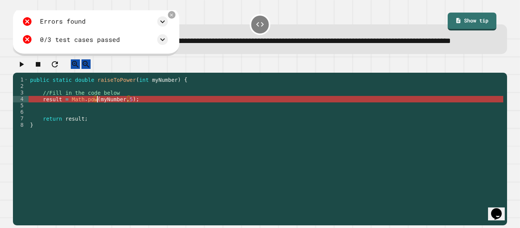 The image size is (520, 228). What do you see at coordinates (26, 80) in the screenshot?
I see `span: Toggle code folding, rows 1 through 8` at bounding box center [26, 80].